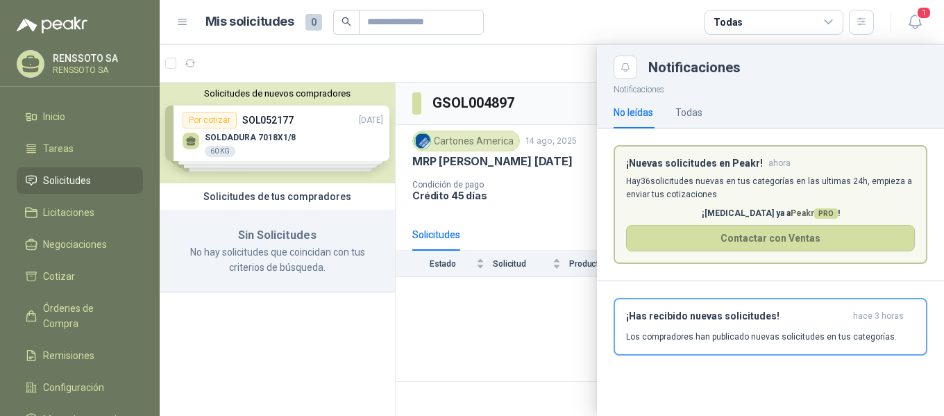 Image resolution: width=944 pixels, height=416 pixels. Describe the element at coordinates (80, 387) in the screenshot. I see `a: Configuración` at that location.